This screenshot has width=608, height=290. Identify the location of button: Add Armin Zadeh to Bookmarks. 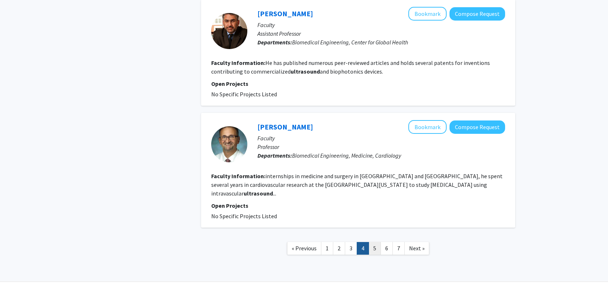
(427, 127).